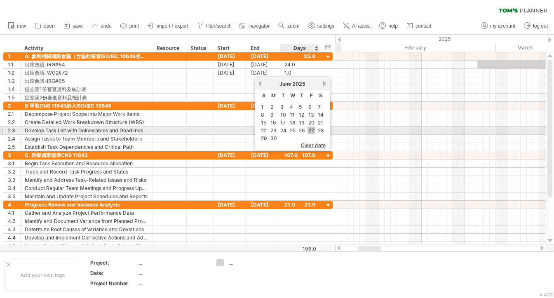 The width and height of the screenshot is (554, 298). Describe the element at coordinates (87, 56) in the screenshot. I see `div: A. 參與相關國際會議（含協助審查ISO/IEC 10646相關文件）` at that location.